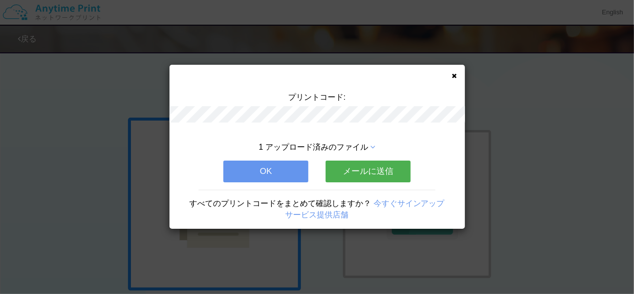 The image size is (634, 294). Describe the element at coordinates (313, 147) in the screenshot. I see `span: 1 アップロード済みのファイル` at that location.